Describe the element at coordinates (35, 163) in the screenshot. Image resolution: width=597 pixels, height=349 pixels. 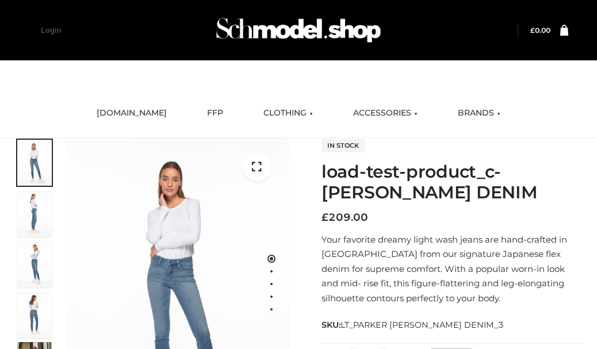
I see `img: 2001KLX-Ava-skinny-cove-1-scaled_9b141654-9513-48e5-b76c-3dc7db129200.jpg` at that location.